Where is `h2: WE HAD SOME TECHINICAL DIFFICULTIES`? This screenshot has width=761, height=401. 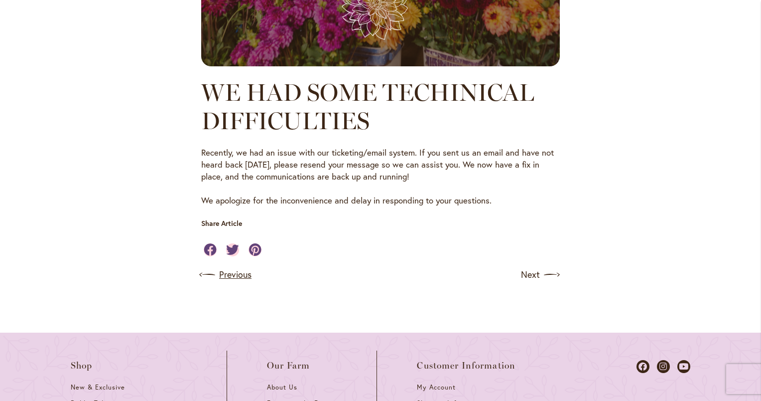
h2: WE HAD SOME TECHINICAL DIFFICULTIES is located at coordinates (381, 106).